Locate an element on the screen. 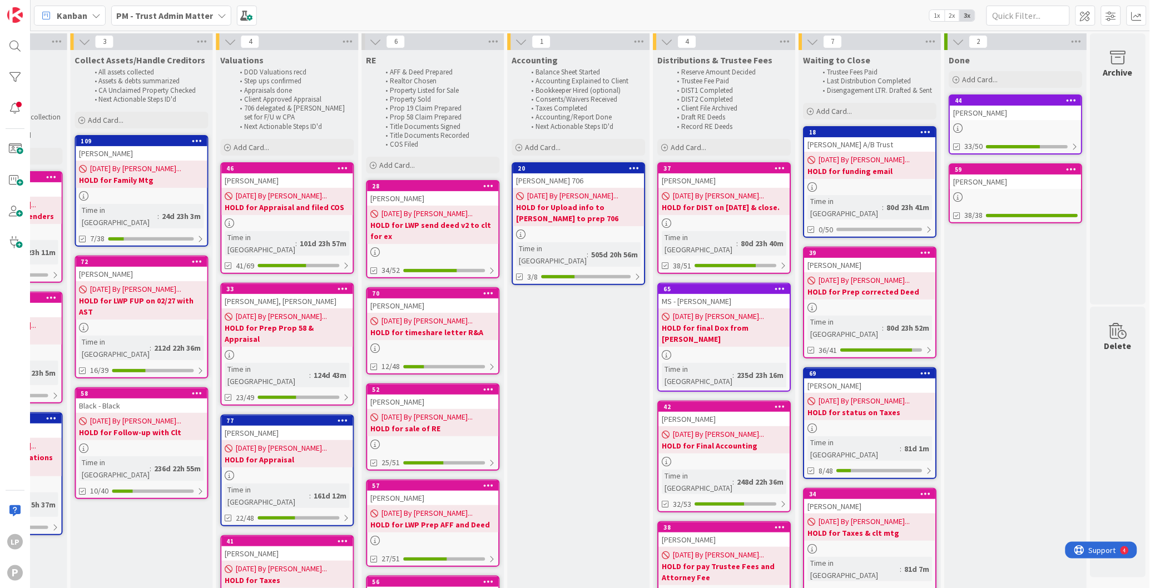 This screenshot has height=588, width=1150. div: 24d 23h 3m is located at coordinates (182, 216).